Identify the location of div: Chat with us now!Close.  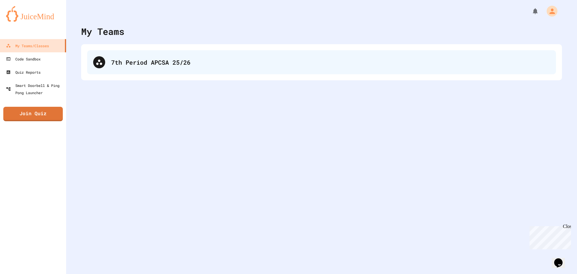
(22, 20).